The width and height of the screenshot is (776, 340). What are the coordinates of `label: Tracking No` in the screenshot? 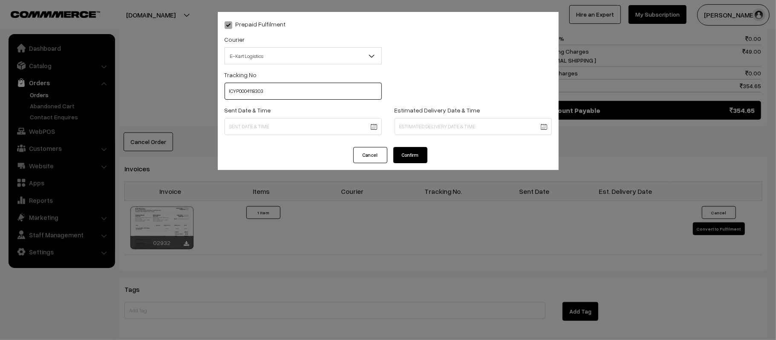 It's located at (241, 75).